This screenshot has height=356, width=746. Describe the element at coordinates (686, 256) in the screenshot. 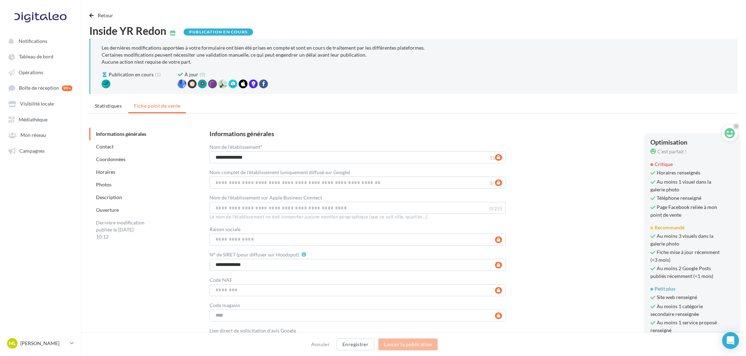

I see `span: Fiche mise à jour récemment (<3 mois)` at that location.